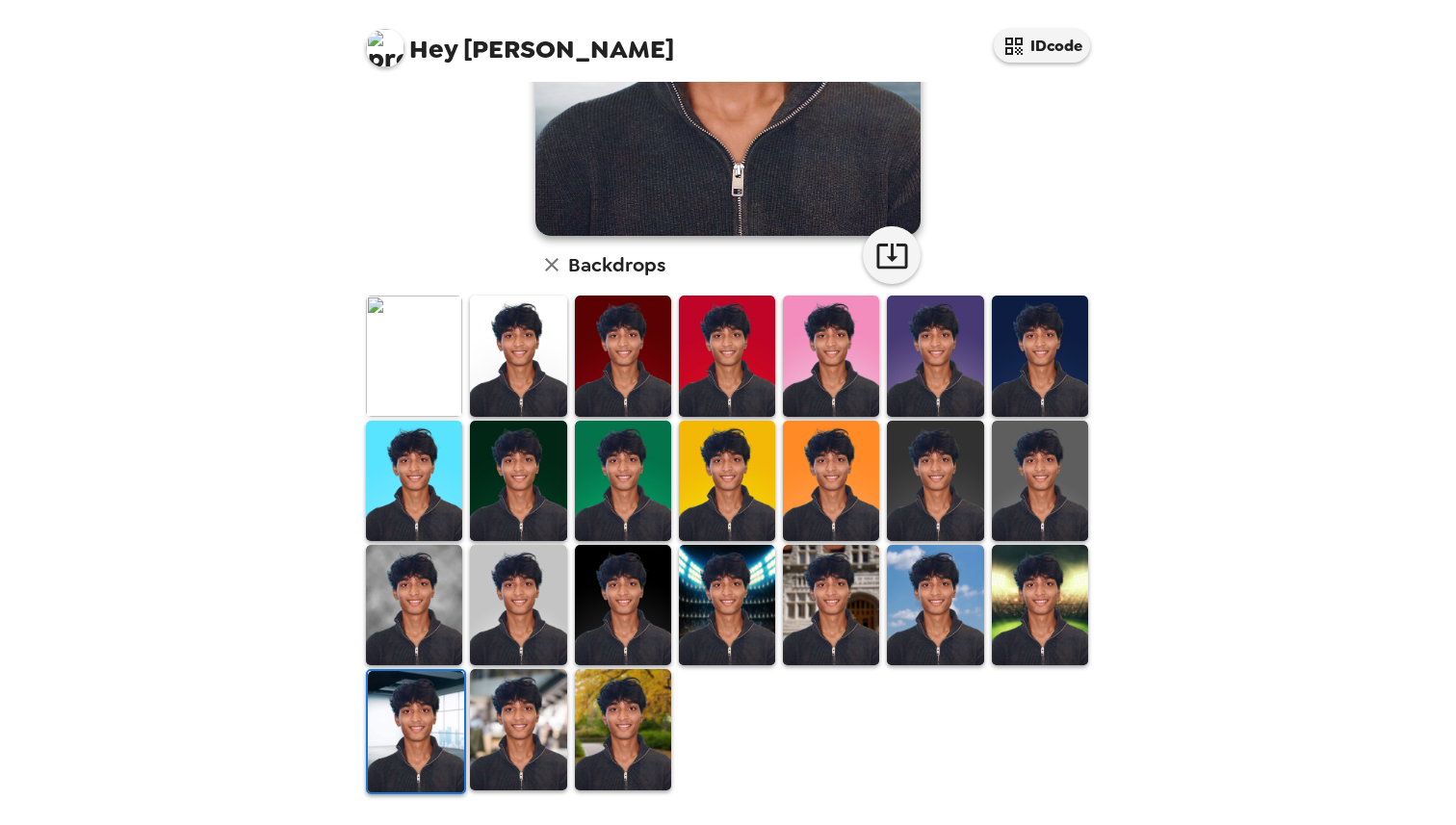 The image size is (1456, 825). I want to click on img: Original, so click(414, 355).